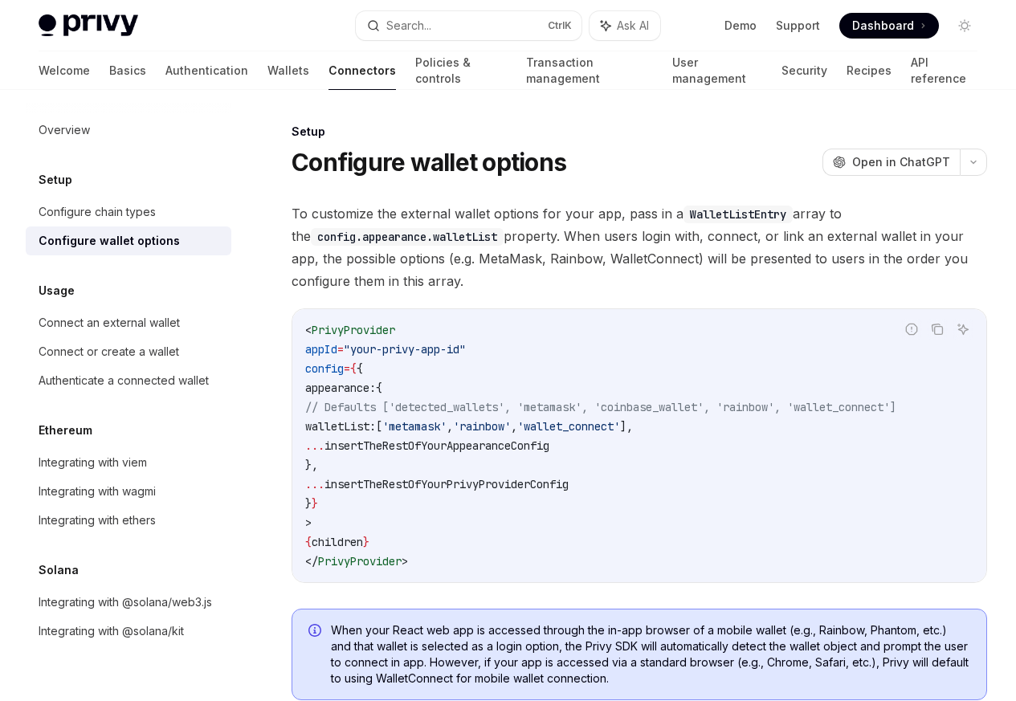 The image size is (1016, 701). What do you see at coordinates (111, 631) in the screenshot?
I see `div: Integrating with @solana/kit` at bounding box center [111, 631].